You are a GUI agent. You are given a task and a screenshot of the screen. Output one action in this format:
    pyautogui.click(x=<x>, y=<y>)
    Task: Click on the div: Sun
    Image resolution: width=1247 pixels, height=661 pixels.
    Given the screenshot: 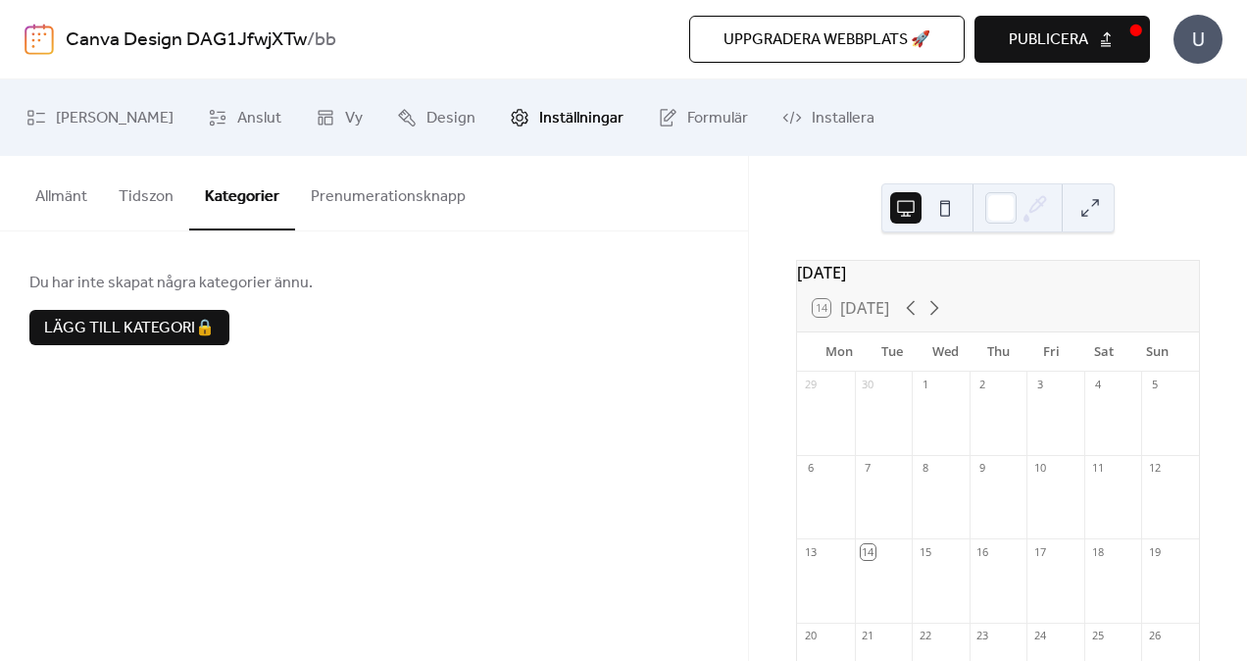 What is the action you would take?
    pyautogui.click(x=1157, y=352)
    